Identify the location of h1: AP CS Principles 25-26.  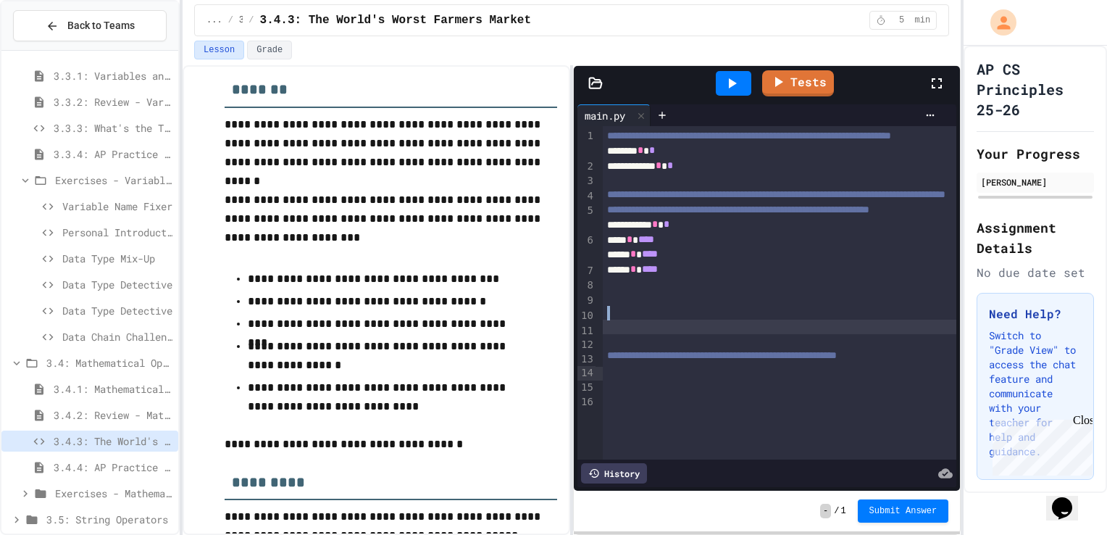
(1035, 89).